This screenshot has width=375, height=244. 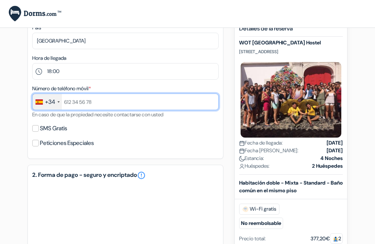 What do you see at coordinates (242, 158) in the screenshot?
I see `img: moon.svg` at bounding box center [242, 158].